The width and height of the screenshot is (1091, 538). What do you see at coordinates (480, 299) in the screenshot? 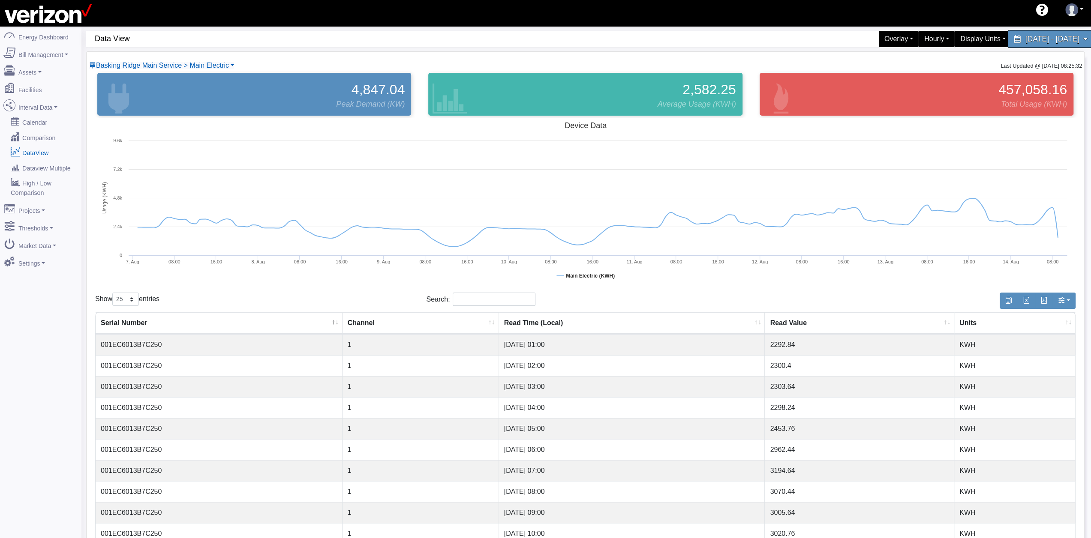
I see `label: Search:` at bounding box center [480, 299].